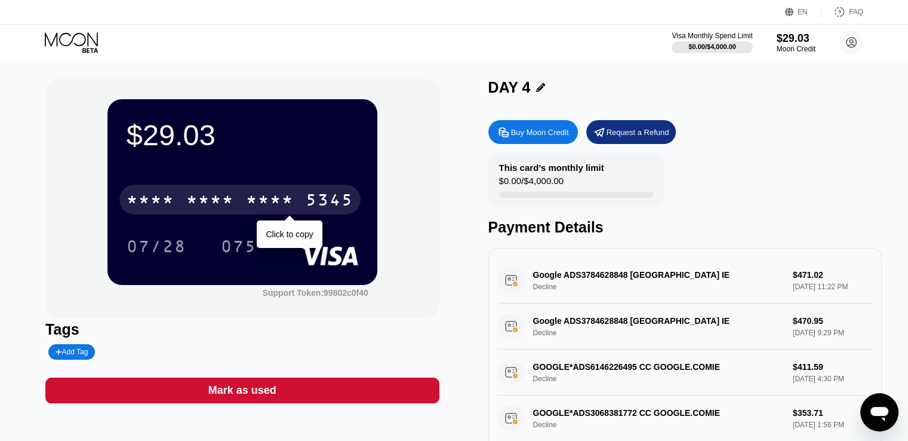  Describe the element at coordinates (685, 227) in the screenshot. I see `div: Payment Details` at that location.